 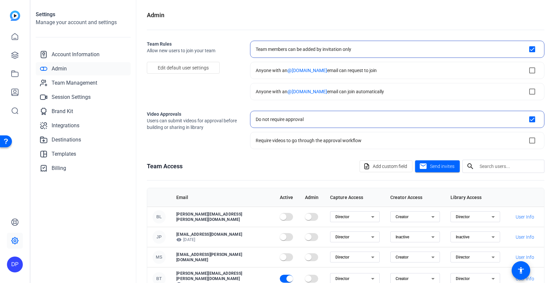 I want to click on th: Admin, so click(x=312, y=198).